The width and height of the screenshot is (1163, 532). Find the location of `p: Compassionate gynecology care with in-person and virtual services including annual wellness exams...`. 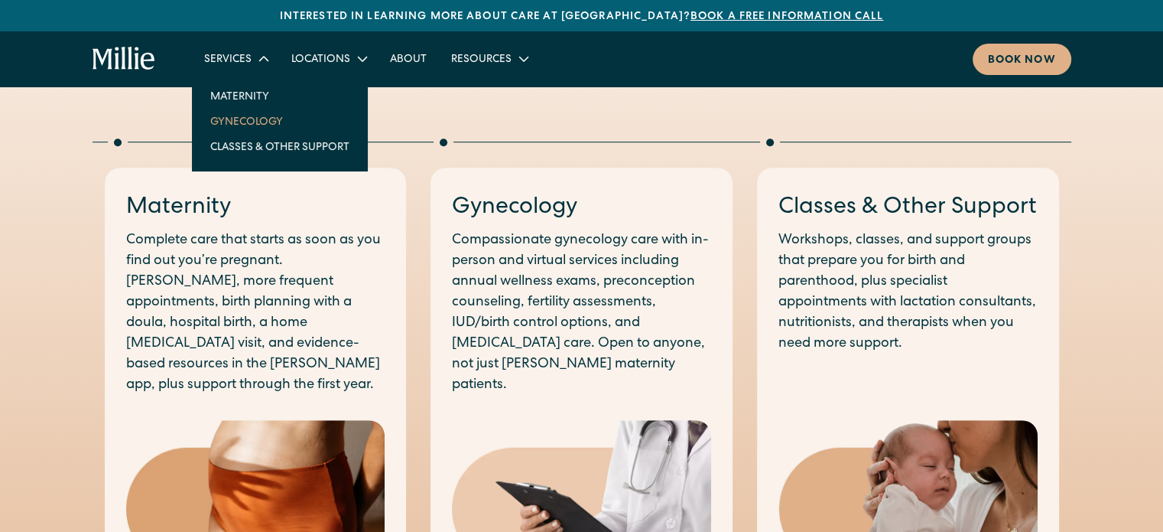

p: Compassionate gynecology care with in-person and virtual services including annual wellness exams... is located at coordinates (581, 313).